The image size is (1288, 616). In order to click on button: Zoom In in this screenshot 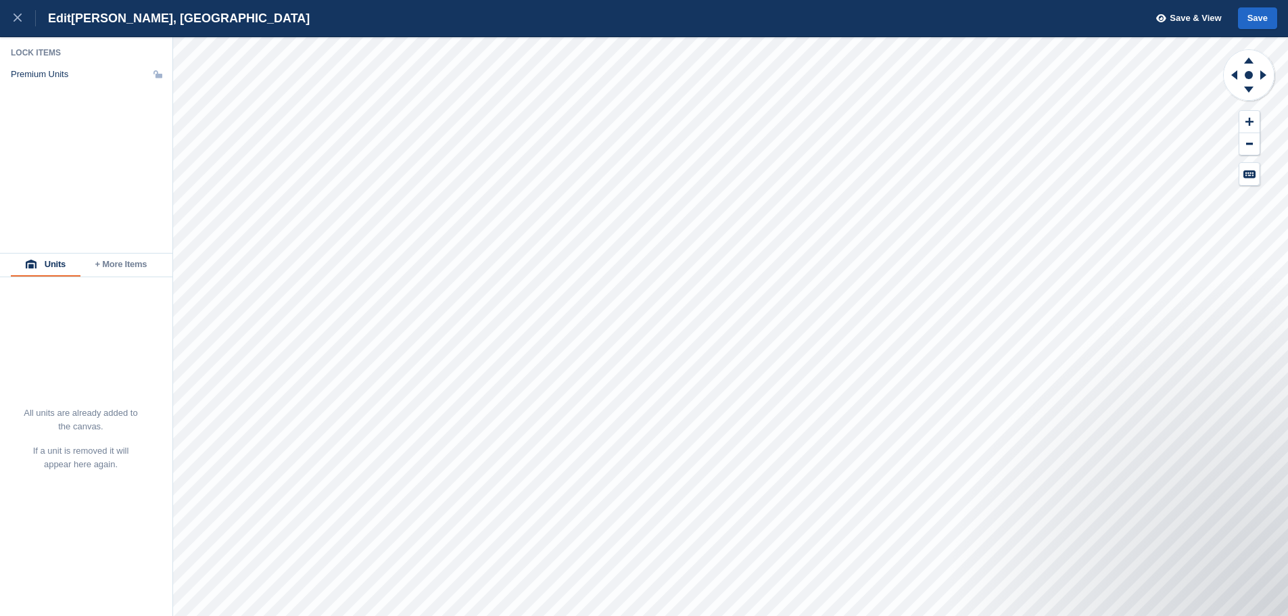, I will do `click(1250, 122)`.